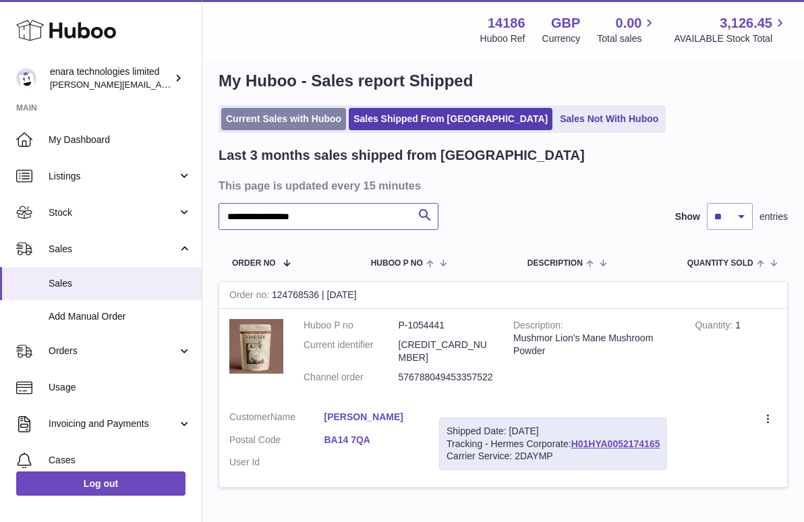 Image resolution: width=804 pixels, height=522 pixels. Describe the element at coordinates (503, 81) in the screenshot. I see `h1: My Huboo - Sales report Shipped` at that location.